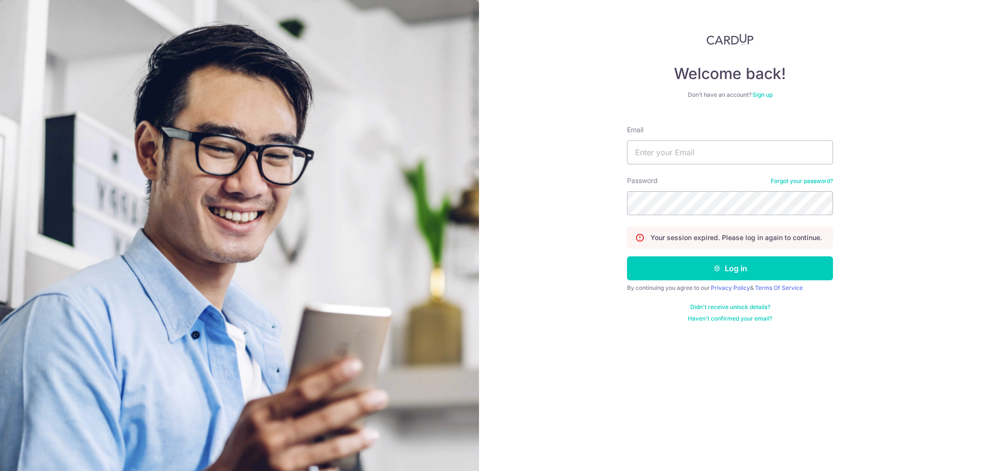 This screenshot has width=981, height=471. What do you see at coordinates (763, 94) in the screenshot?
I see `a: Sign up` at bounding box center [763, 94].